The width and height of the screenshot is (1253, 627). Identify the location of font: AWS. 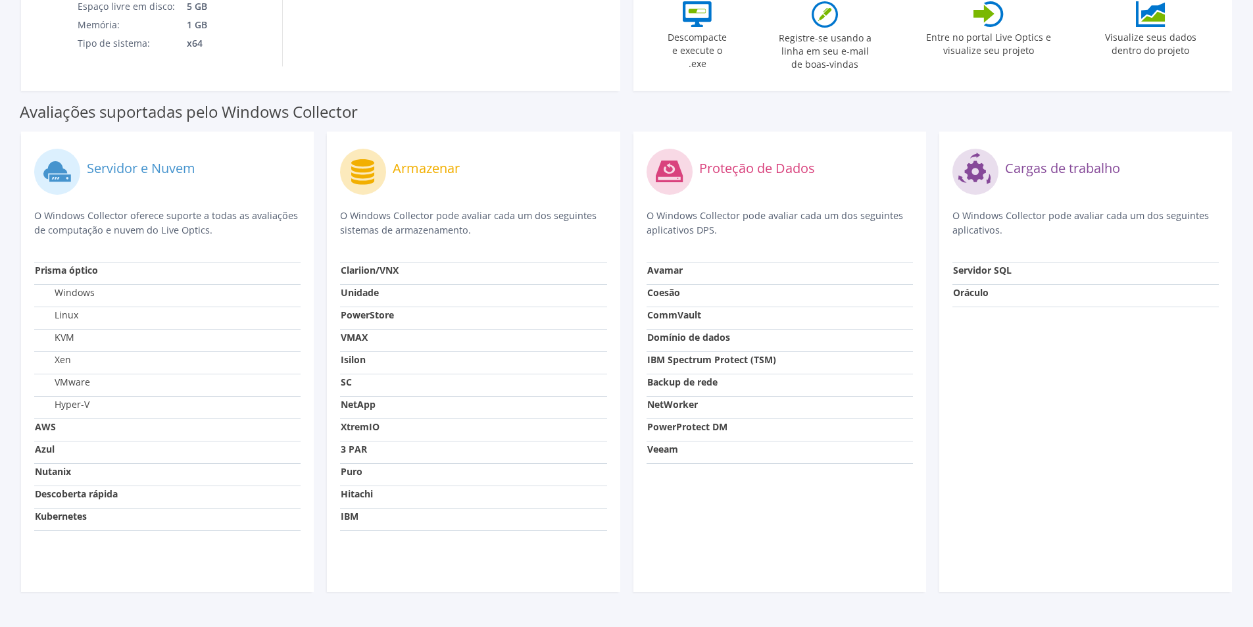
(45, 426).